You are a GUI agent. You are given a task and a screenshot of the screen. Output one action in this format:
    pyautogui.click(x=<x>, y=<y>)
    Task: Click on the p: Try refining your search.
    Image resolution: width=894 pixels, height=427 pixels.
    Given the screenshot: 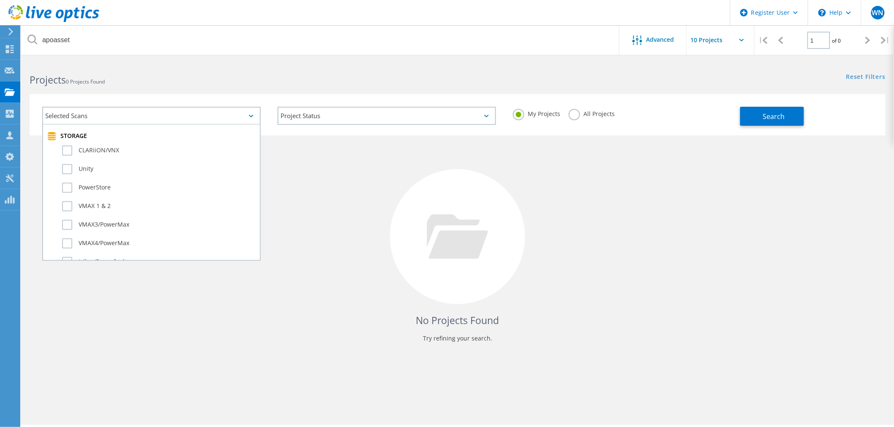 What is the action you would take?
    pyautogui.click(x=457, y=339)
    